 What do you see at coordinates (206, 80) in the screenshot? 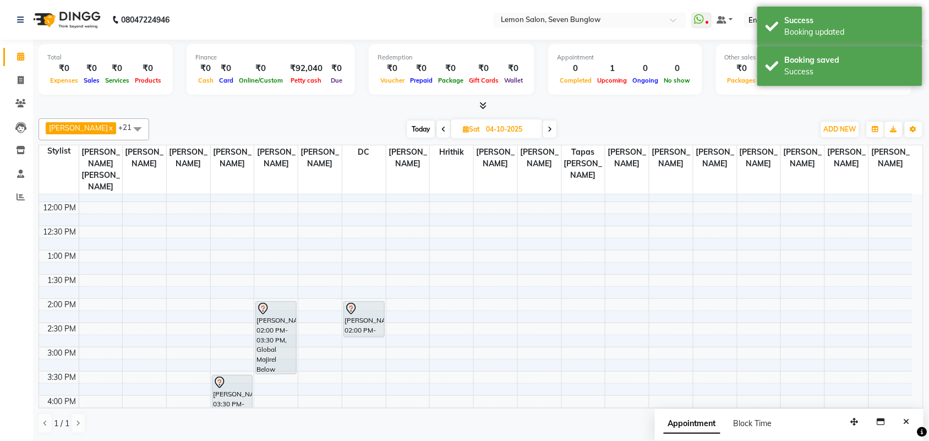
I see `span: Cash` at bounding box center [206, 80].